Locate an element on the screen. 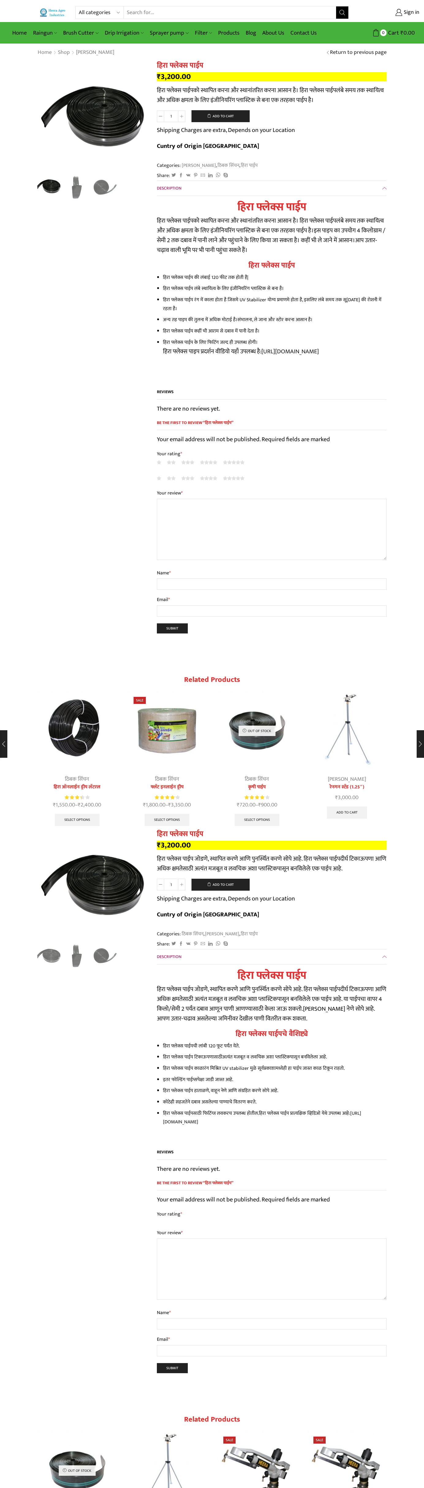 The image size is (424, 1488). img: रेनगन स्टॅंड (1.25") is located at coordinates (347, 731).